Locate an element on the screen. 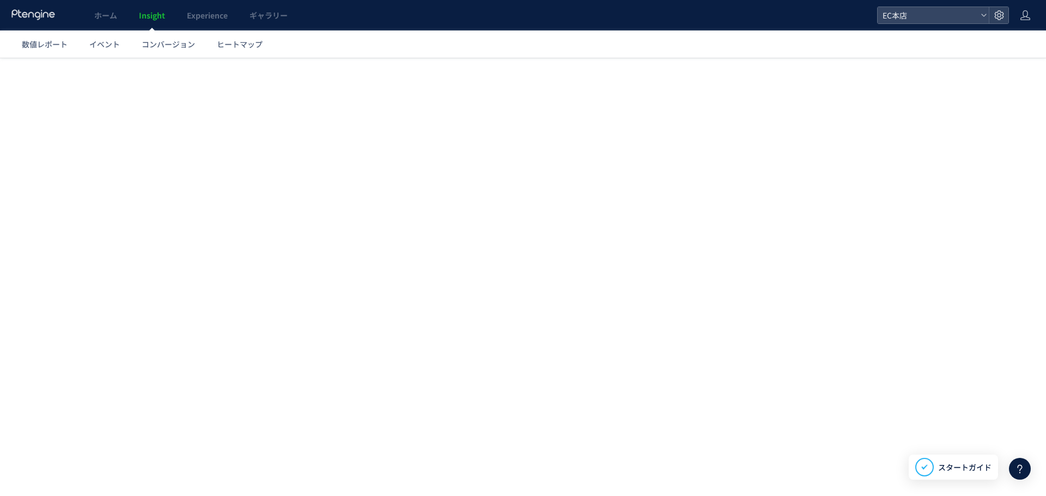  span: Insight is located at coordinates (152, 15).